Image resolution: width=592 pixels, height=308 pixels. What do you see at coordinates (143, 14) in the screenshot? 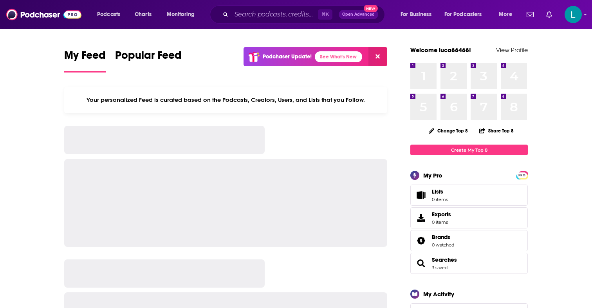
I see `span: Charts` at bounding box center [143, 14].